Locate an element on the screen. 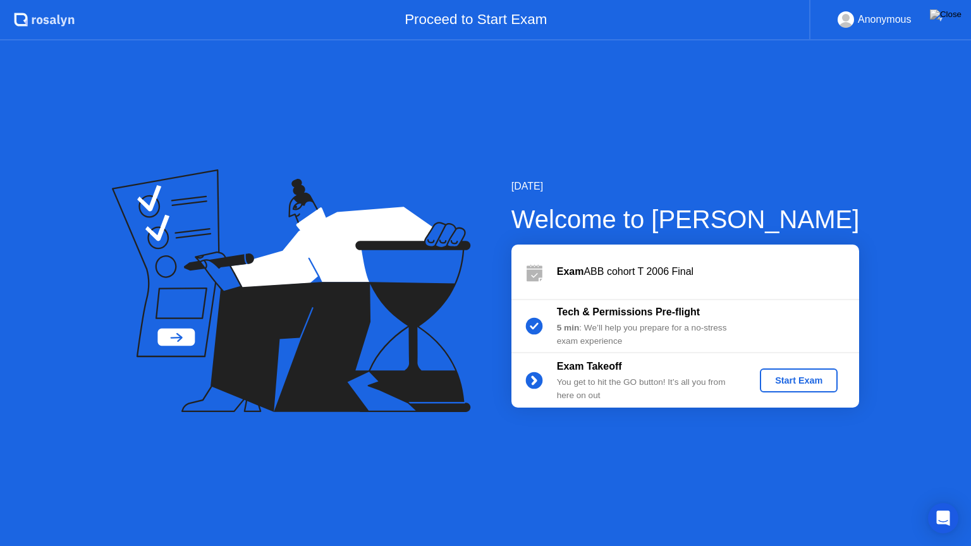 This screenshot has width=971, height=546. div: Start Exam is located at coordinates (799, 381).